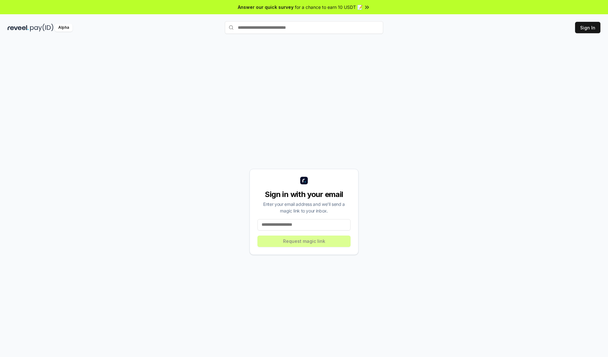  Describe the element at coordinates (304, 195) in the screenshot. I see `div: Sign in with your email` at that location.